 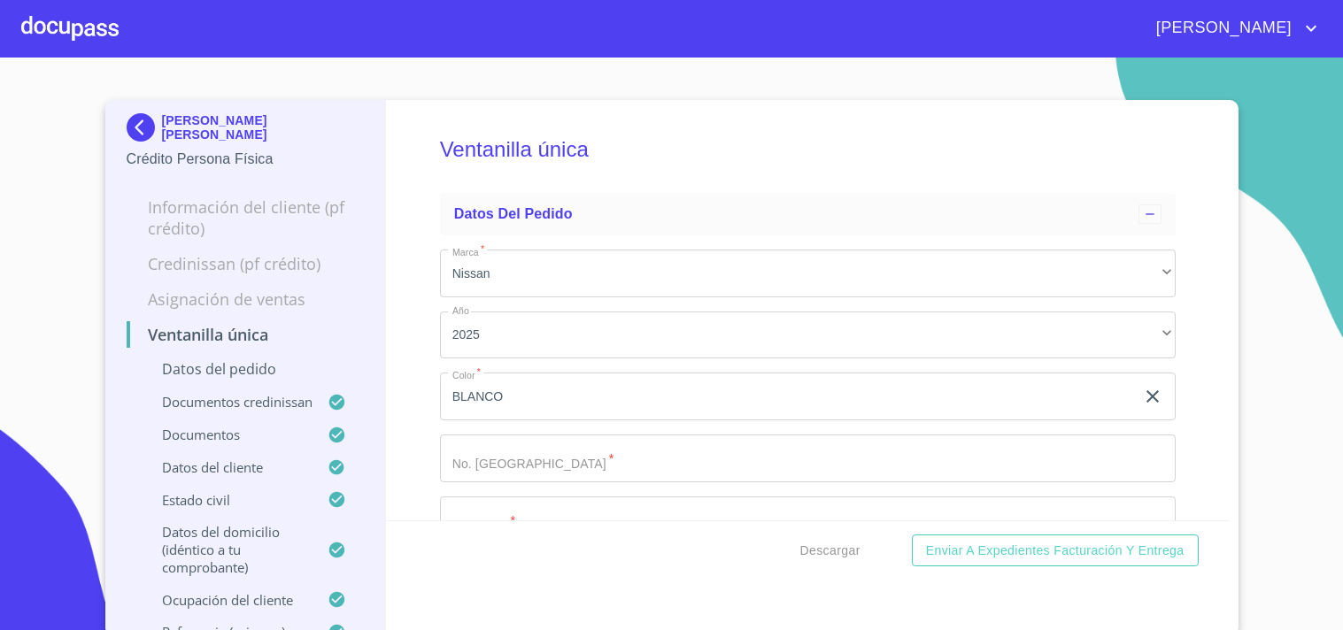 I want to click on p: Ventanilla única, so click(x=245, y=335).